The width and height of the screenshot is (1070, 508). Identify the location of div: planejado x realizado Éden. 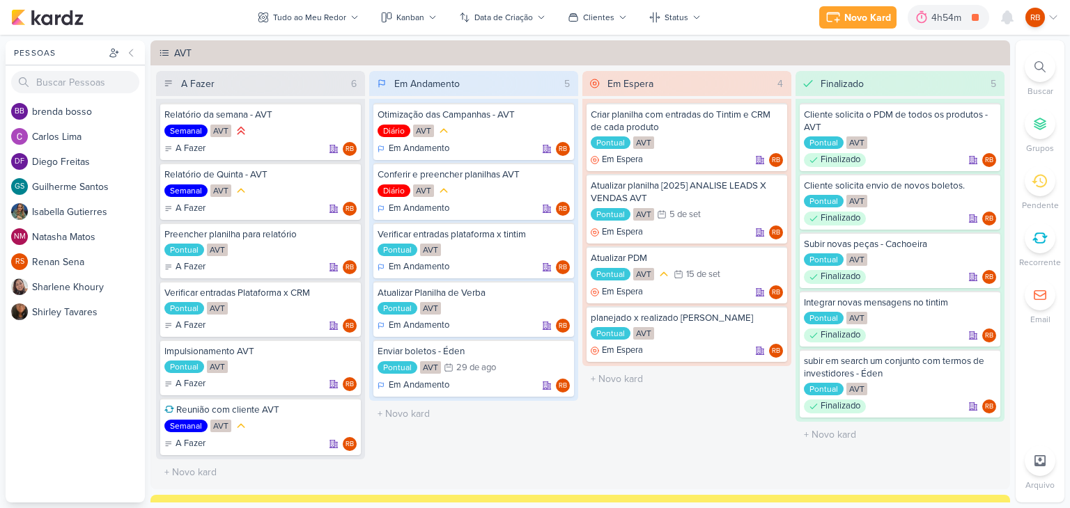
(687, 318).